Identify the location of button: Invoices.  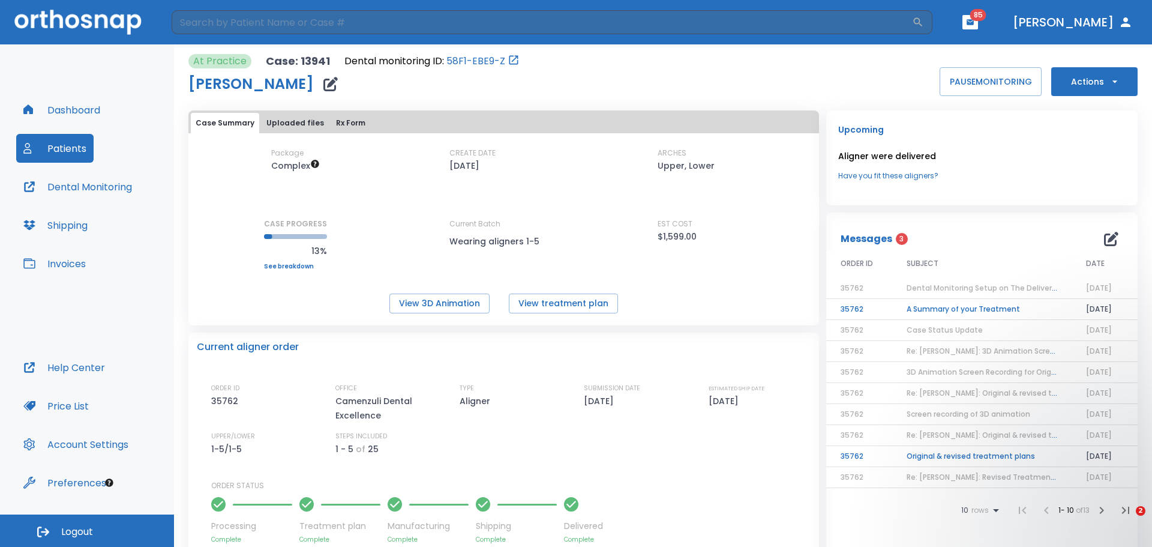
(55, 263).